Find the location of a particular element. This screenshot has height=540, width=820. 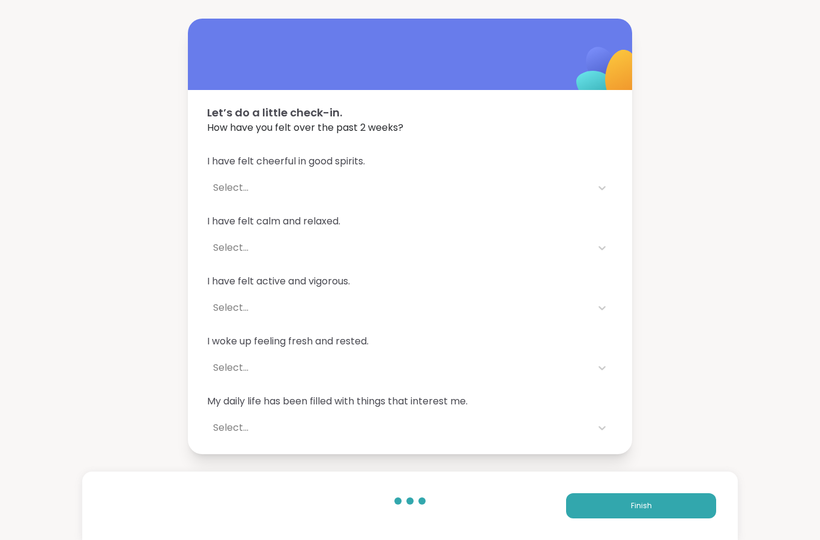

span: How have you felt over the past 2 weeks? is located at coordinates (410, 128).